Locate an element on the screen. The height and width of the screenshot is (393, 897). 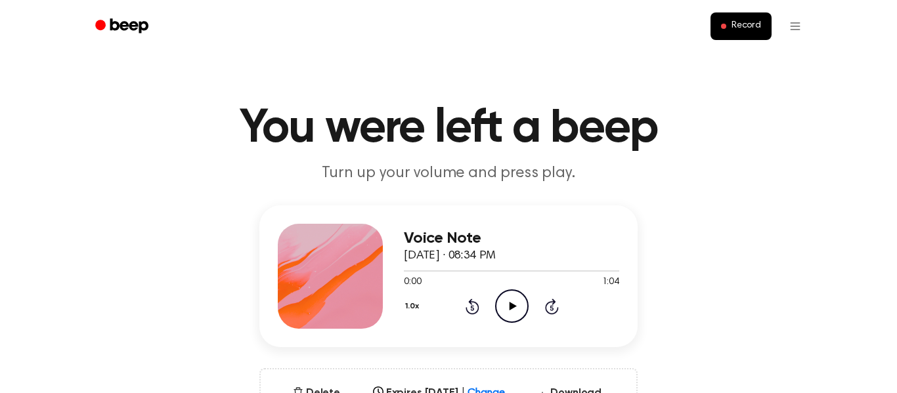
span: Record is located at coordinates (746, 26).